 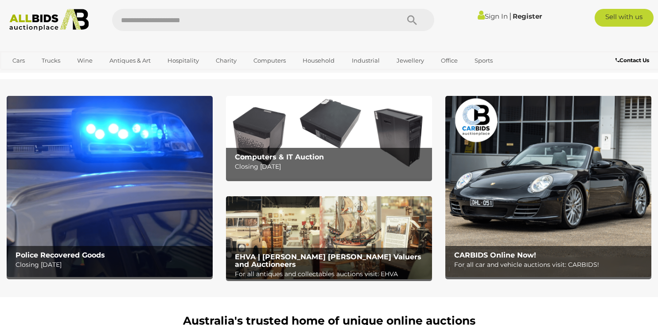 I want to click on a: Household, so click(x=319, y=60).